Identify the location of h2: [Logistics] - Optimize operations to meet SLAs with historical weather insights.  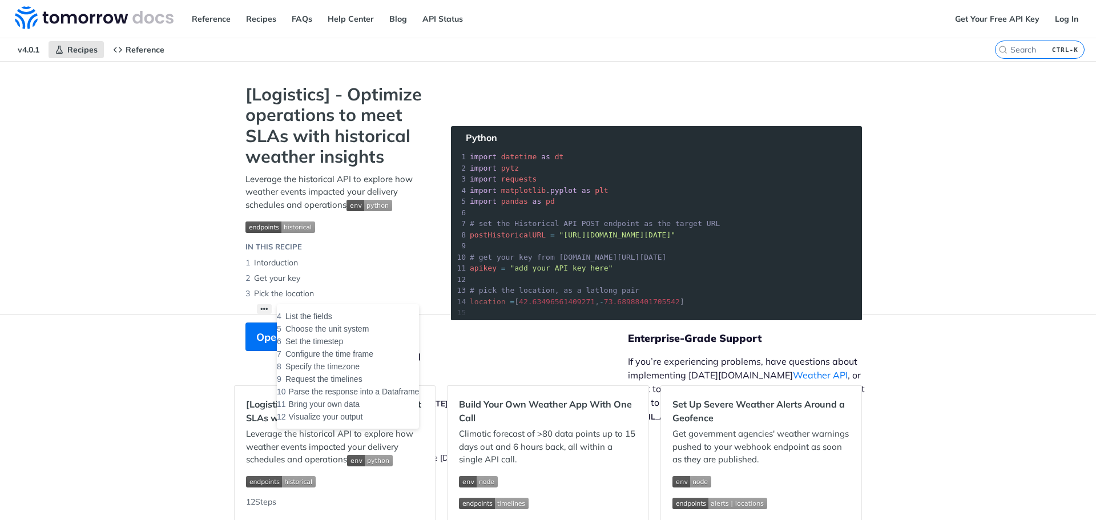
(334, 411).